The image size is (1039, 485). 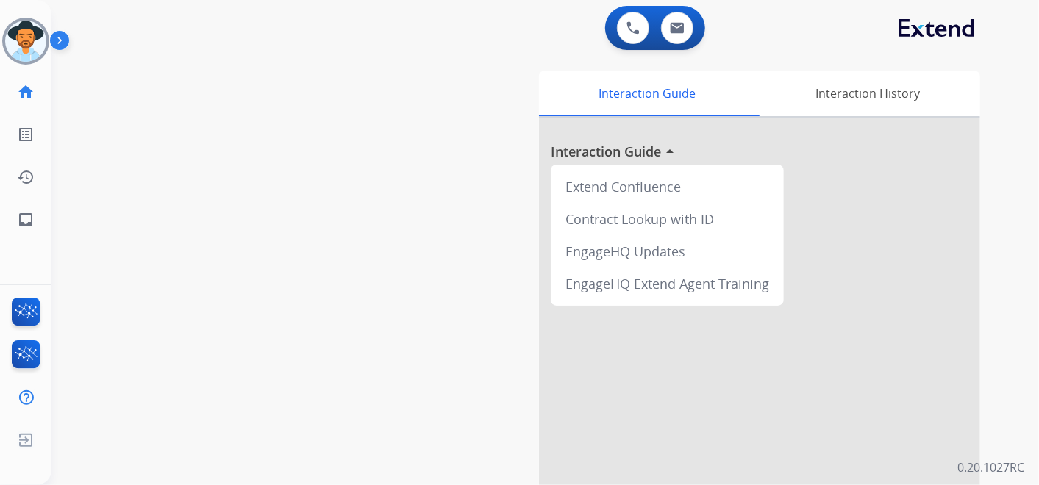 What do you see at coordinates (991, 468) in the screenshot?
I see `p: 0.20.1027RC` at bounding box center [991, 468].